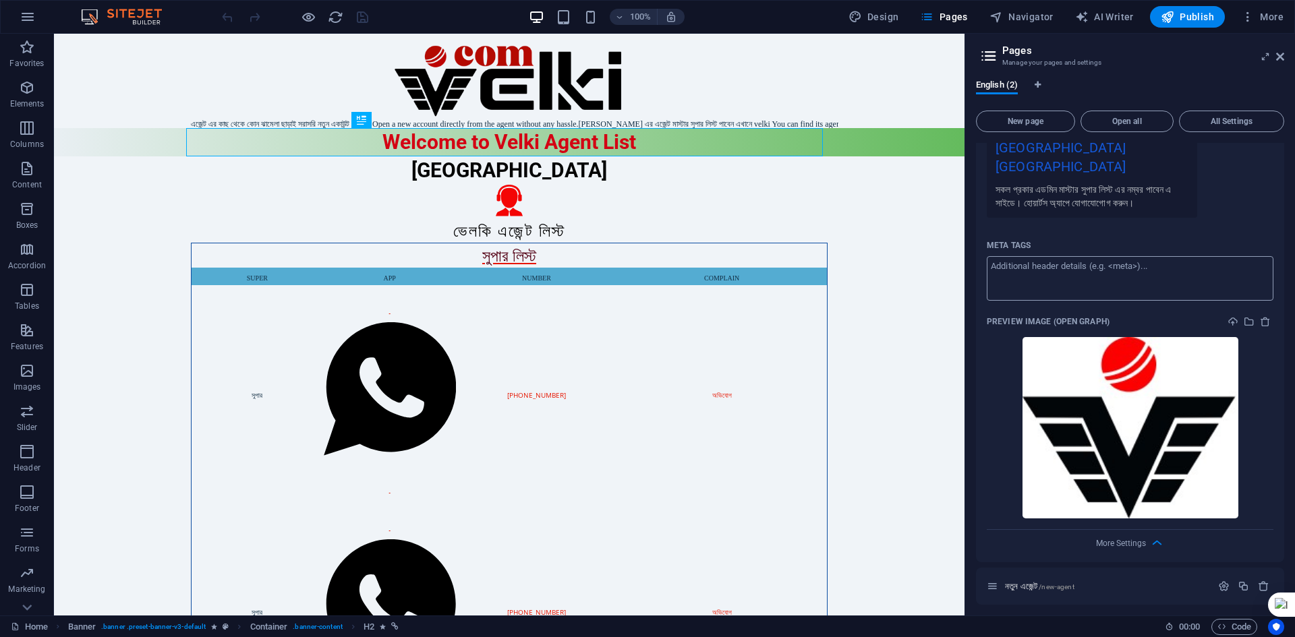 Image resolution: width=1295 pixels, height=637 pixels. I want to click on button: Code, so click(1234, 627).